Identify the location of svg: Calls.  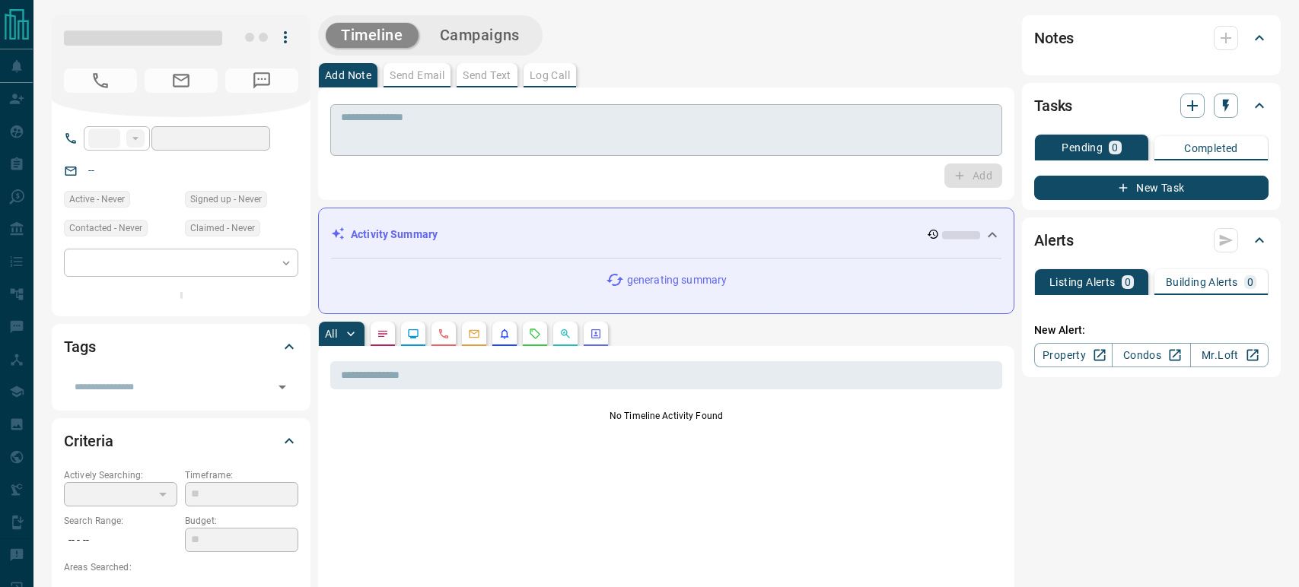
(444, 334).